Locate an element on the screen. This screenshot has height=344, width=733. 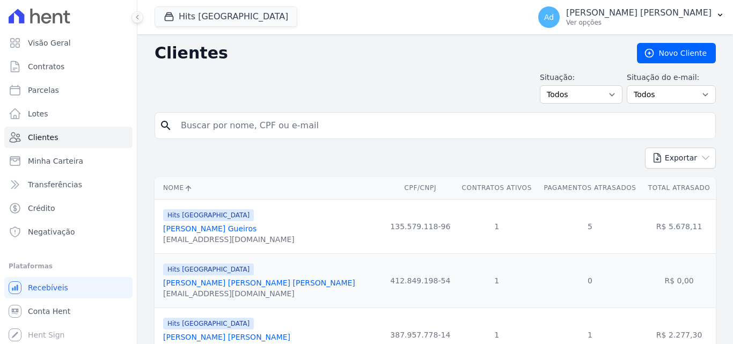
span: Ad is located at coordinates (549, 17).